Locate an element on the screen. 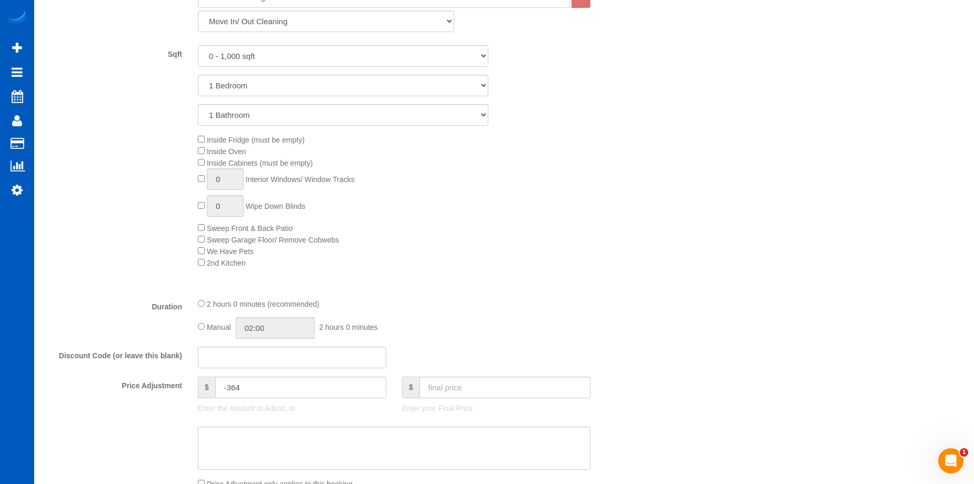 This screenshot has width=974, height=484. p: Enter your Final Price is located at coordinates (496, 408).